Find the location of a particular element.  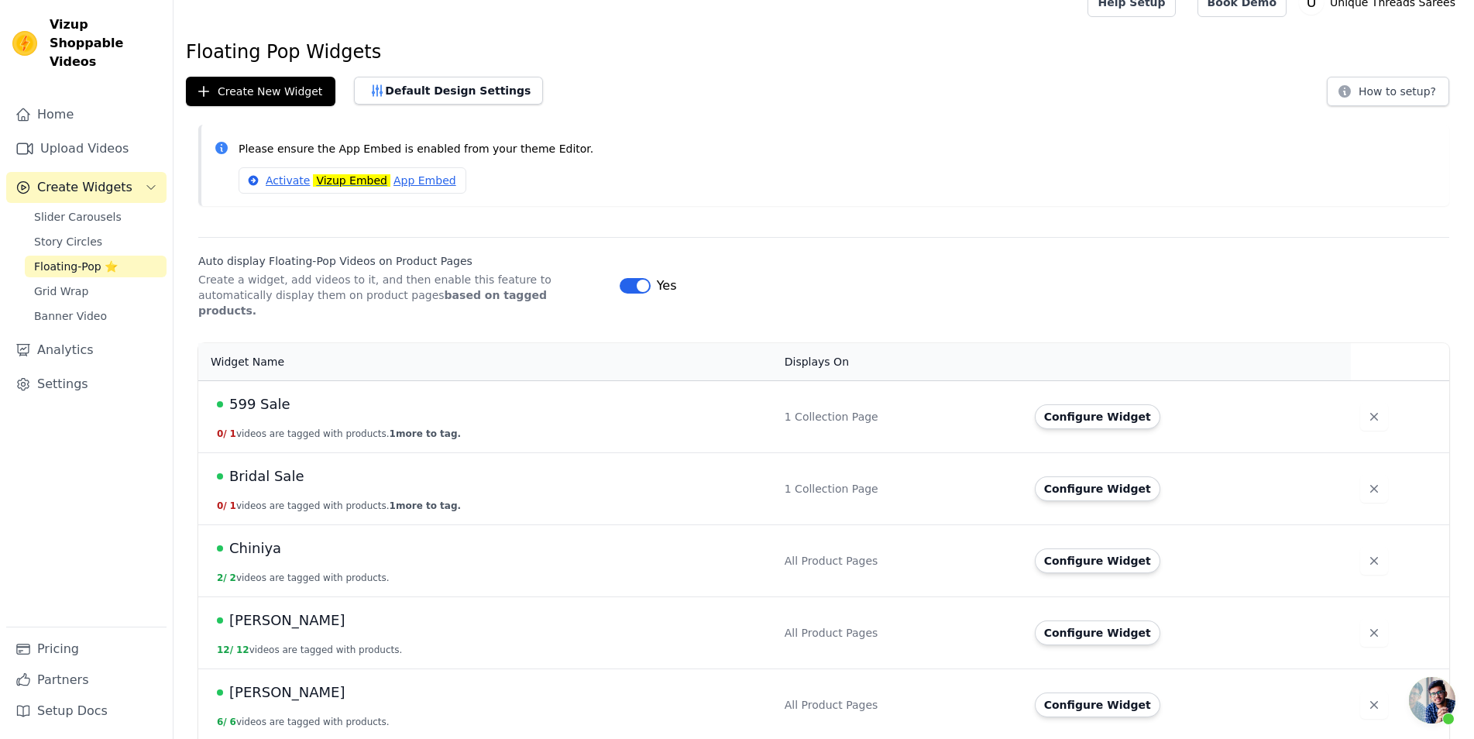

a: Settings is located at coordinates (86, 384).